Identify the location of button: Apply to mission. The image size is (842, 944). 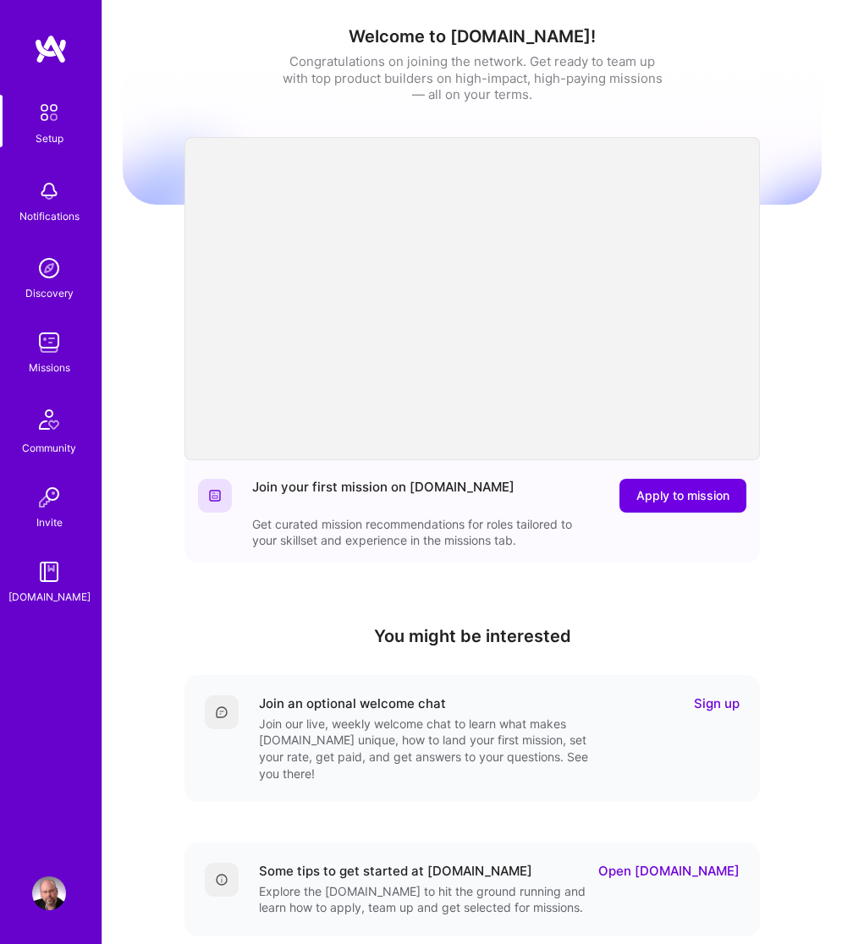
(683, 496).